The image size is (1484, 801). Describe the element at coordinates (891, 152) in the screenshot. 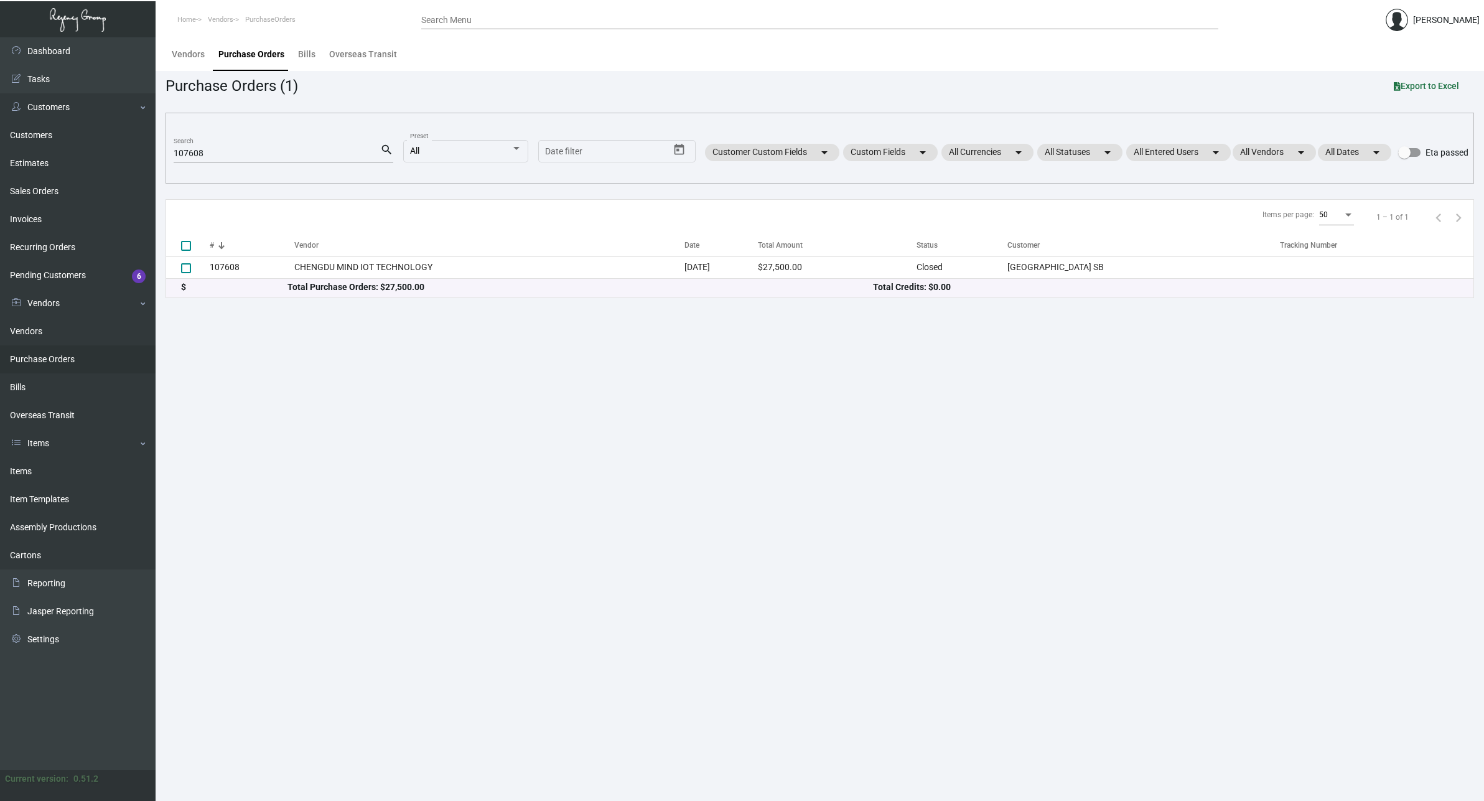

I see `mat-chip: Custom Fields` at that location.